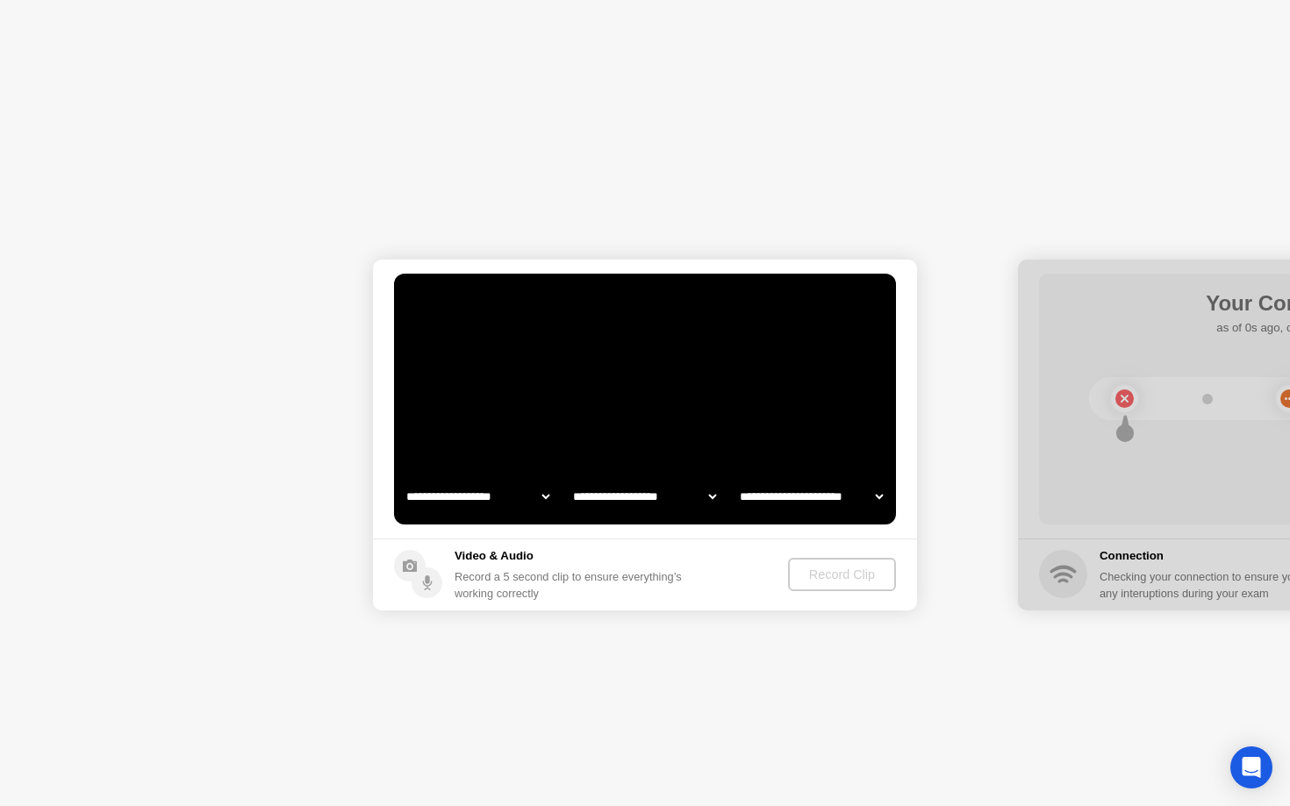 This screenshot has height=806, width=1290. What do you see at coordinates (571, 556) in the screenshot?
I see `h5: Video & Audio` at bounding box center [571, 556].